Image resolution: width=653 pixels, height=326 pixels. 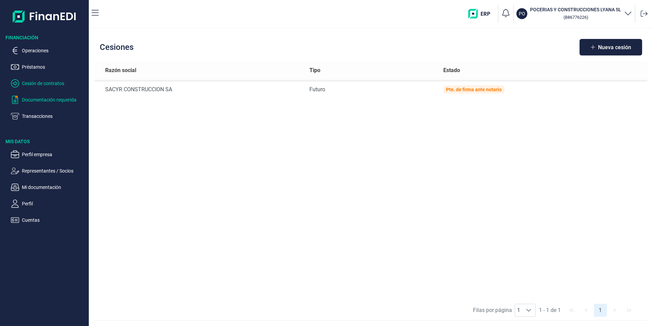 I want to click on small: Copiar cif, so click(x=576, y=17).